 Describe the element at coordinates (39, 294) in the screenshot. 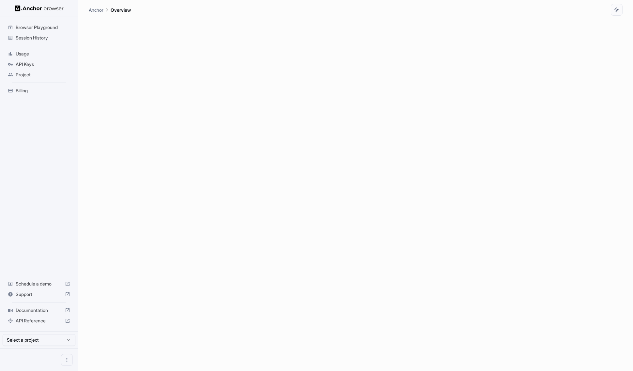

I see `div: Support` at that location.